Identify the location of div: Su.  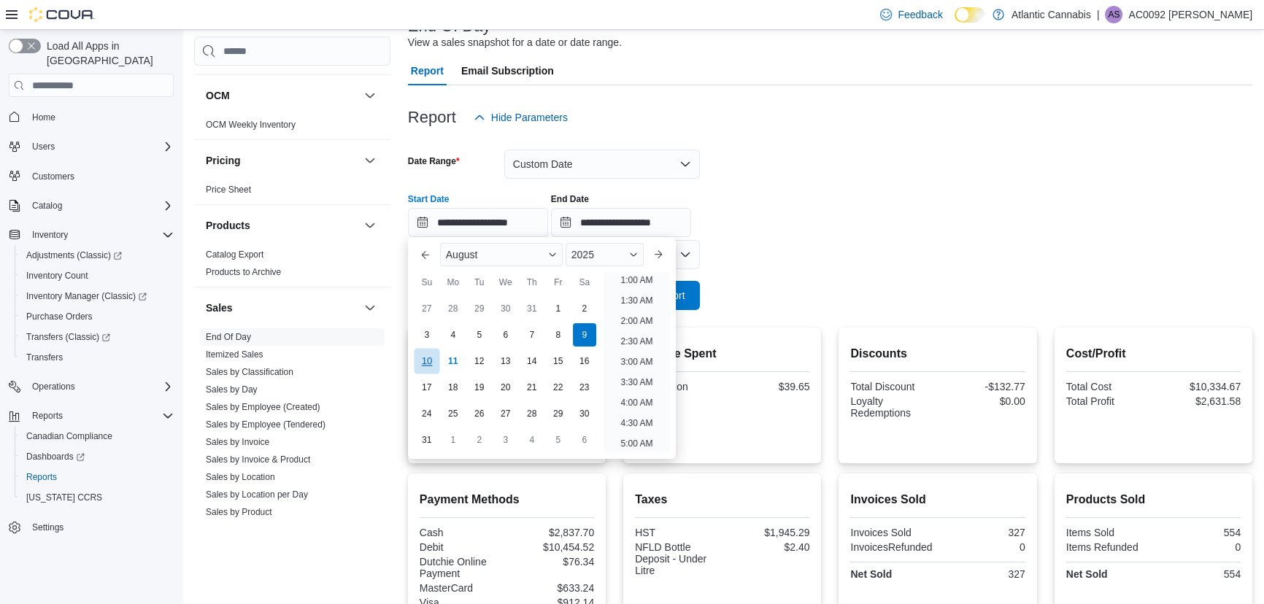
(427, 282).